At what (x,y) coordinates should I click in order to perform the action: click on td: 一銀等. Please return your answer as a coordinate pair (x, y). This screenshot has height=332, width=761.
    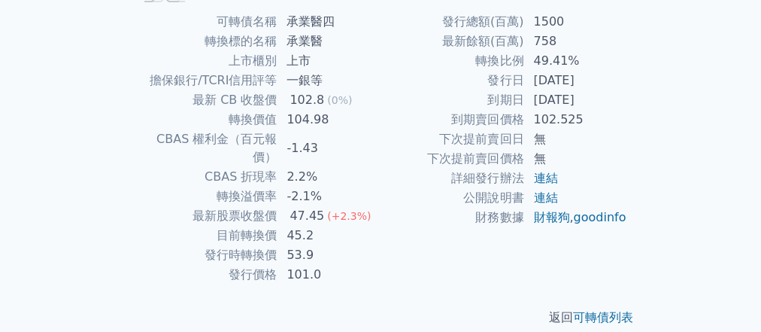
    Looking at the image, I should click on (329, 80).